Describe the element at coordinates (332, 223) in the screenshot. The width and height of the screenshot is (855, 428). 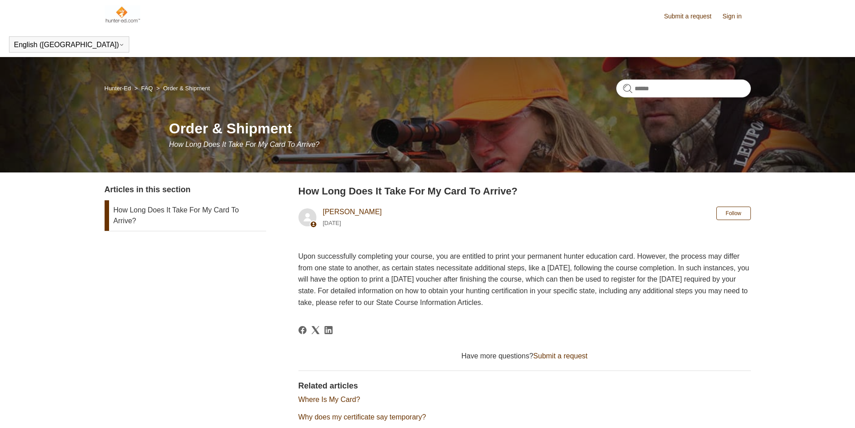
I see `time: 05/10/2024, 15:03` at that location.